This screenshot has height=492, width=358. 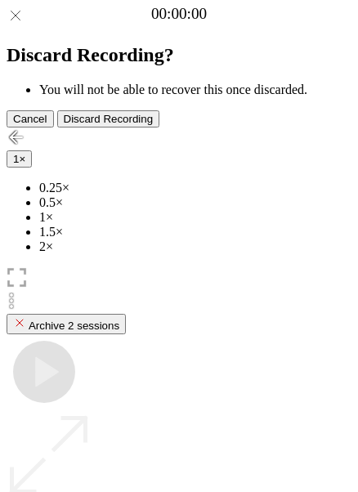 What do you see at coordinates (195, 90) in the screenshot?
I see `li: You will not be able to recover this once discarded.` at bounding box center [195, 90].